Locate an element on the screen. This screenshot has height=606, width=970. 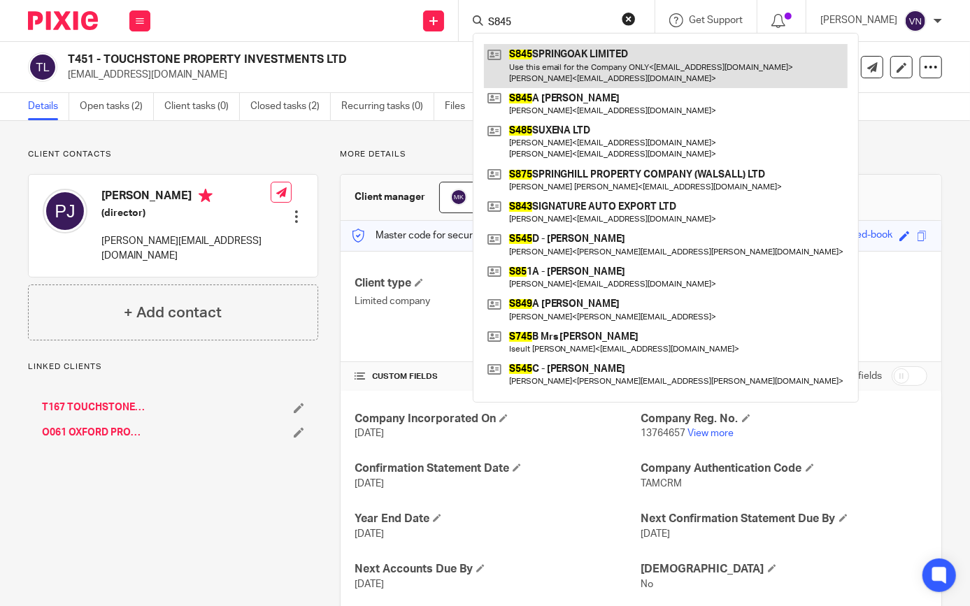
h4: Next Accounts Due By is located at coordinates (497, 569).